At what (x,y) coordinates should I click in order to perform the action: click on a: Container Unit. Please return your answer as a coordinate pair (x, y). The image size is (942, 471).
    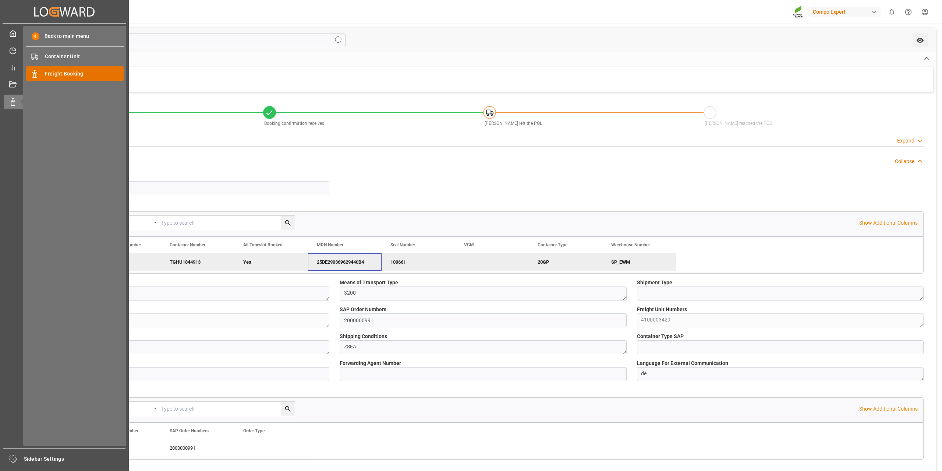
    Looking at the image, I should click on (75, 56).